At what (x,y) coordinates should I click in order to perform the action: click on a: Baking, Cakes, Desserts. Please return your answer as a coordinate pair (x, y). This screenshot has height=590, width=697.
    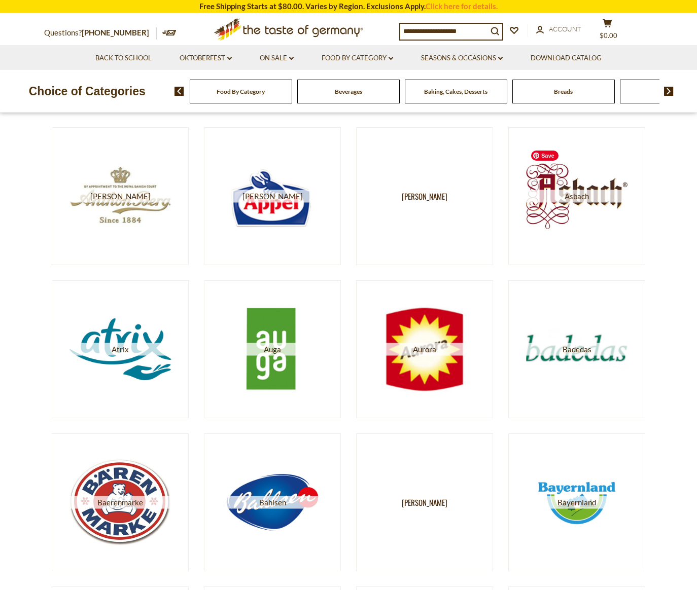
    Looking at the image, I should click on (456, 91).